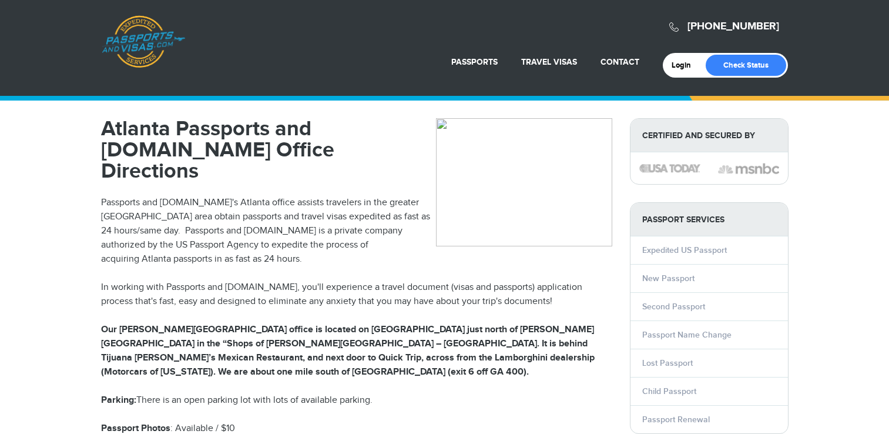 This screenshot has height=434, width=889. Describe the element at coordinates (669, 391) in the screenshot. I see `a: Child Passport` at that location.